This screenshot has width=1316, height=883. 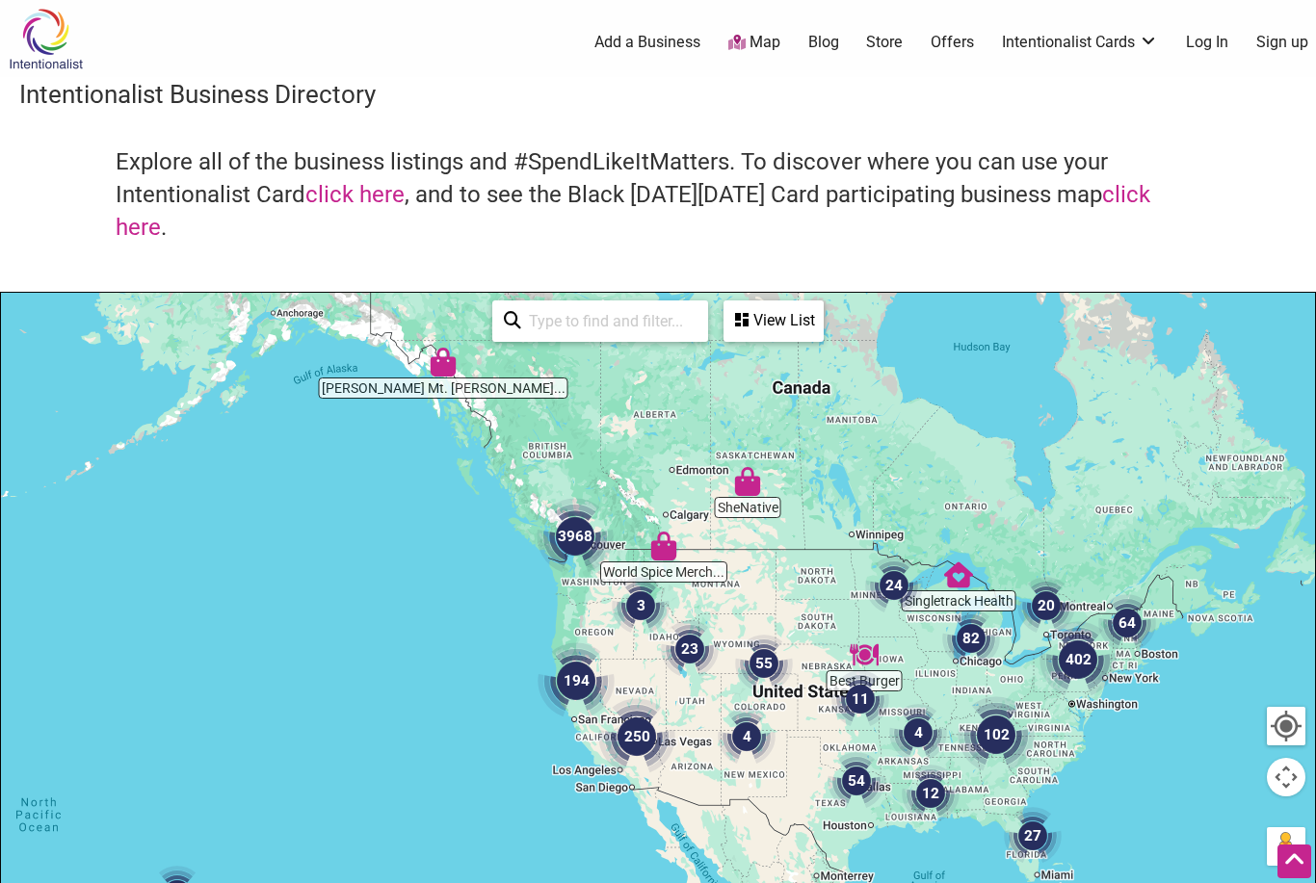 What do you see at coordinates (1286, 847) in the screenshot?
I see `button: Drag Pegman onto the map to open Street View` at bounding box center [1286, 847].